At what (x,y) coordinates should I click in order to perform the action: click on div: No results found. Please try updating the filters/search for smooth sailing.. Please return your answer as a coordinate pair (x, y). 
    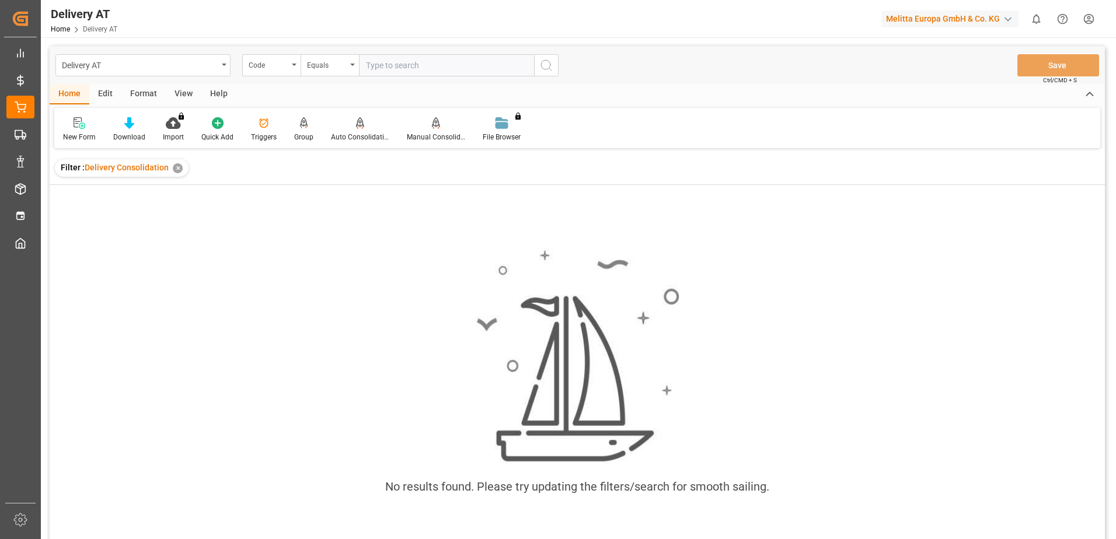
    Looking at the image, I should click on (577, 487).